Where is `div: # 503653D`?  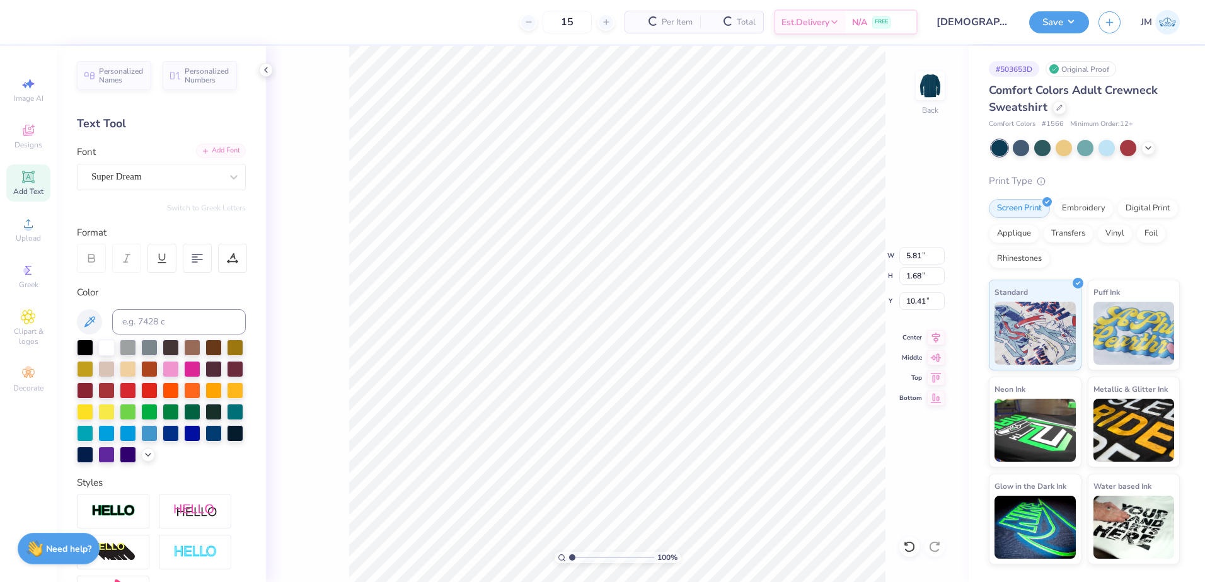 div: # 503653D is located at coordinates (1014, 69).